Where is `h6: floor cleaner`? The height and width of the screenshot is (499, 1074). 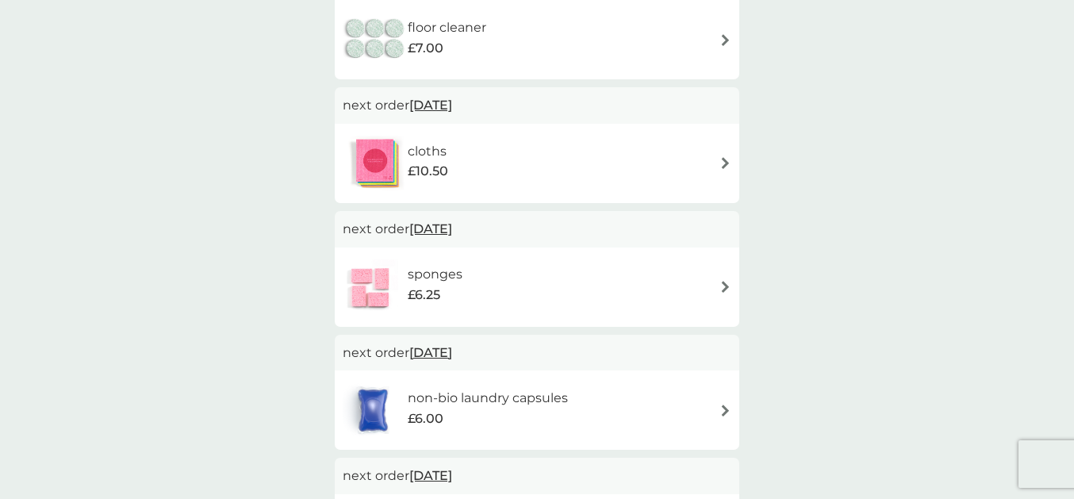
h6: floor cleaner is located at coordinates (447, 28).